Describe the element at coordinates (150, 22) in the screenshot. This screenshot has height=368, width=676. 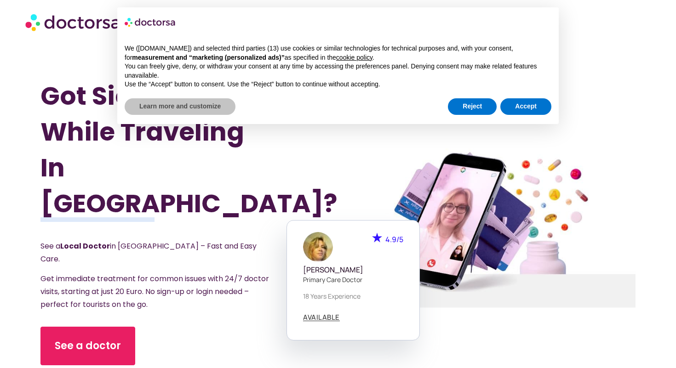
I see `img: logo` at that location.